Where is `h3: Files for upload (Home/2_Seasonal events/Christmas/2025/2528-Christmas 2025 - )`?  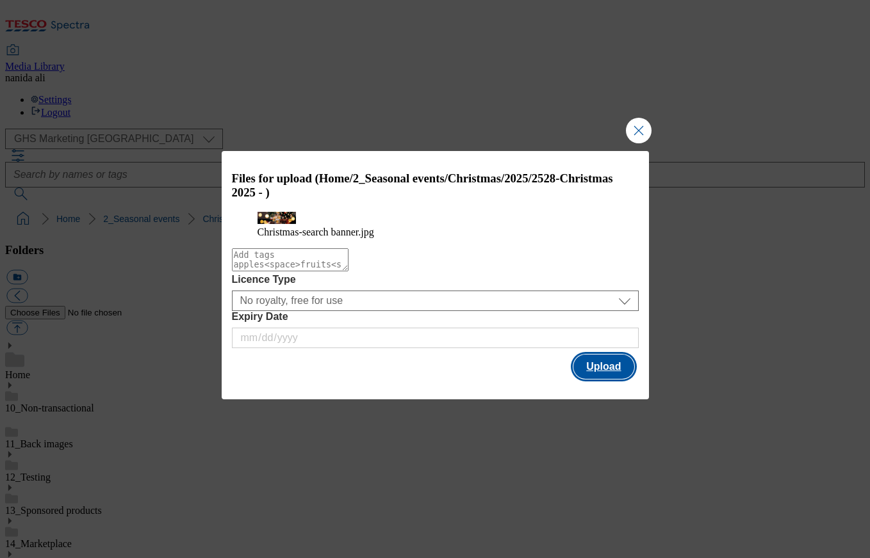 h3: Files for upload (Home/2_Seasonal events/Christmas/2025/2528-Christmas 2025 - ) is located at coordinates (435, 186).